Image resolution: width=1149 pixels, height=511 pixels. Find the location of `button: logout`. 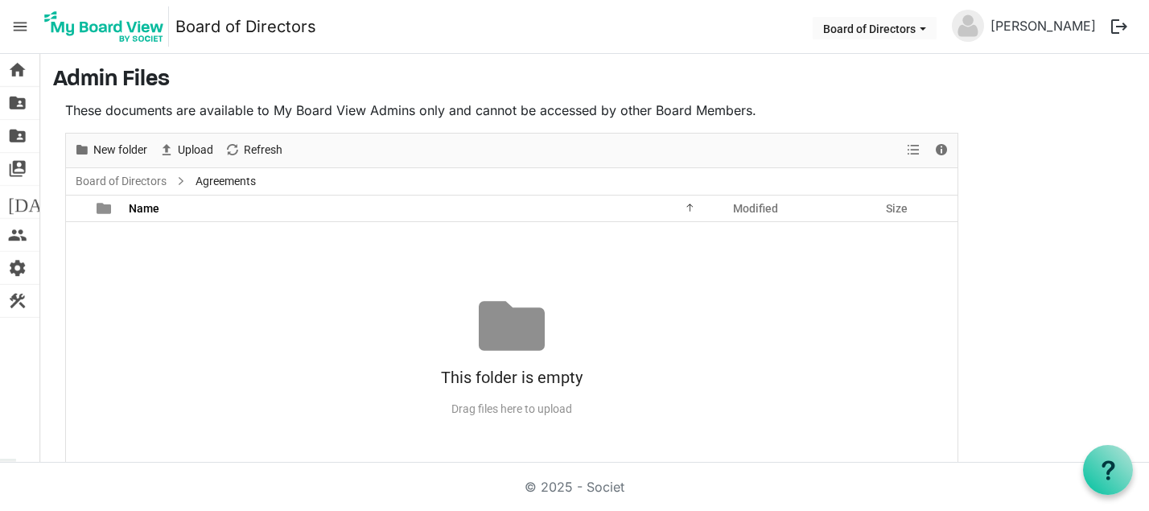

button: logout is located at coordinates (1120, 27).